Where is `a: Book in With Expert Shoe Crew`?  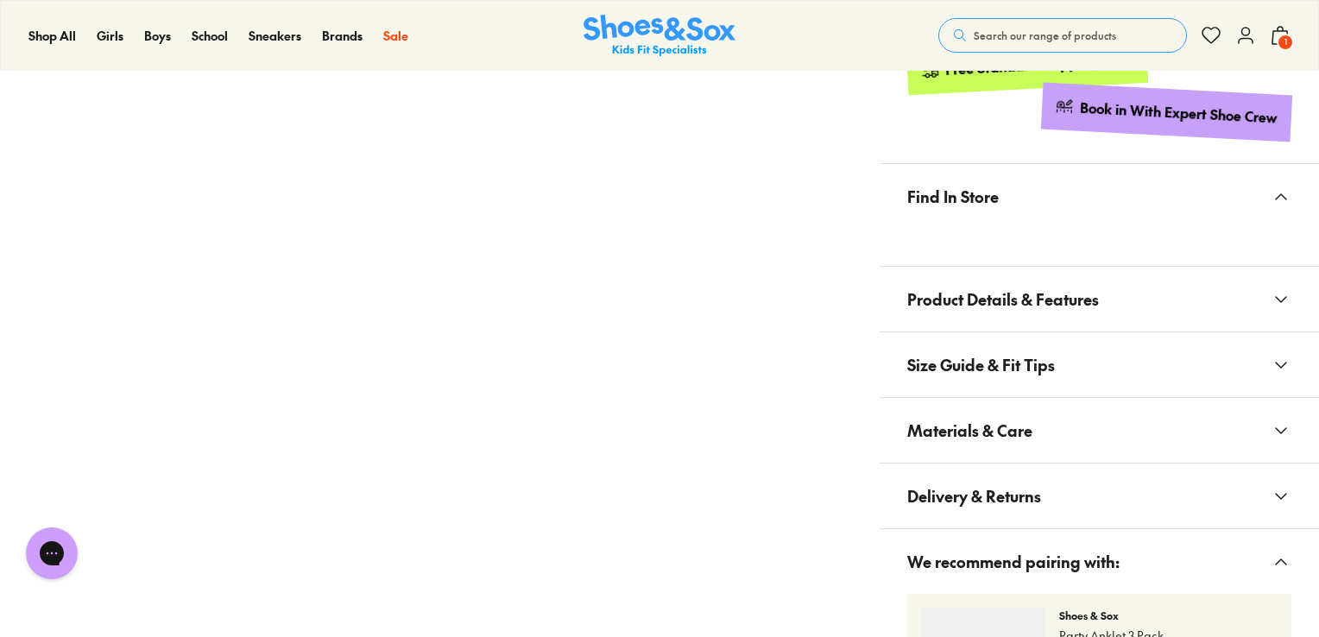
a: Book in With Expert Shoe Crew is located at coordinates (1166, 112).